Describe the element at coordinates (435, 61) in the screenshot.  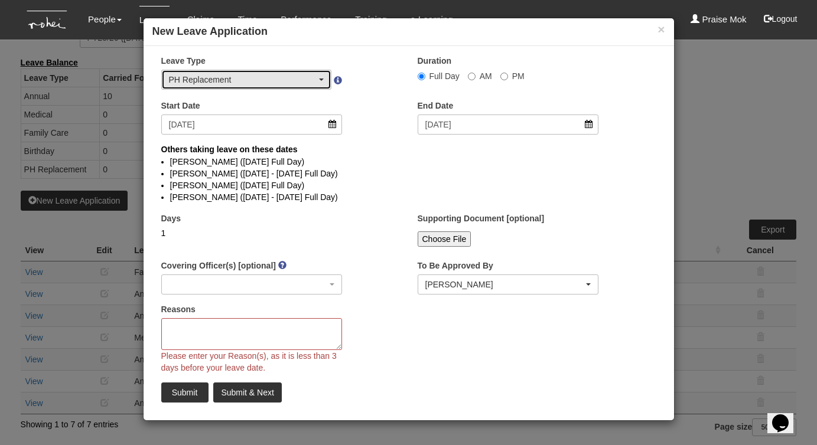
I see `label: Duration` at that location.